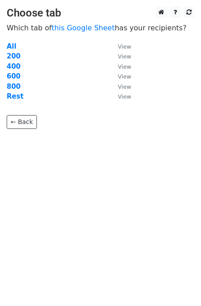 The image size is (201, 306). What do you see at coordinates (101, 13) in the screenshot?
I see `h3: Choose tab` at bounding box center [101, 13].